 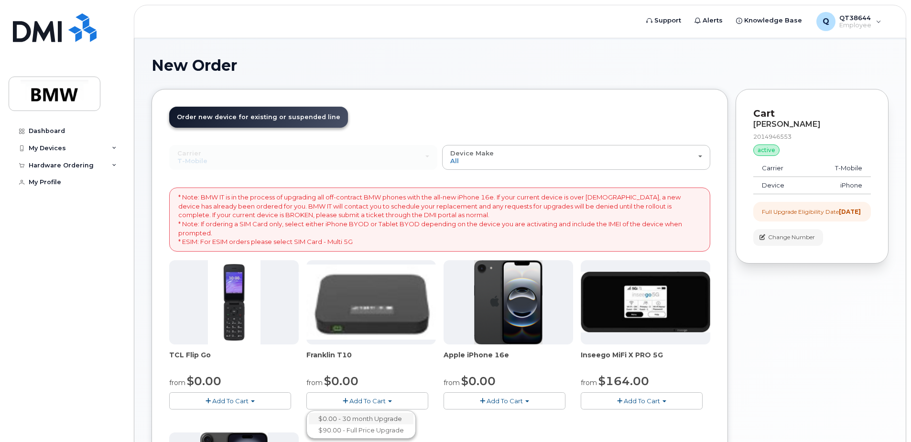 I want to click on span: Apple iPhone 16e, so click(x=508, y=359).